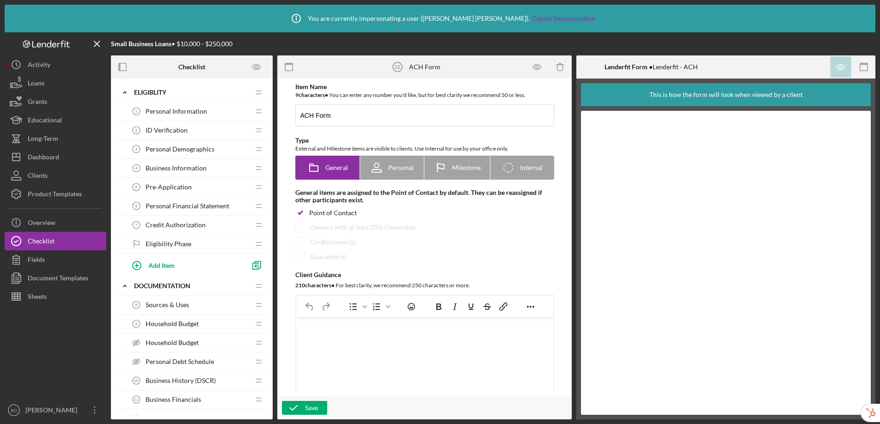 The width and height of the screenshot is (880, 424). I want to click on div: Grants, so click(37, 103).